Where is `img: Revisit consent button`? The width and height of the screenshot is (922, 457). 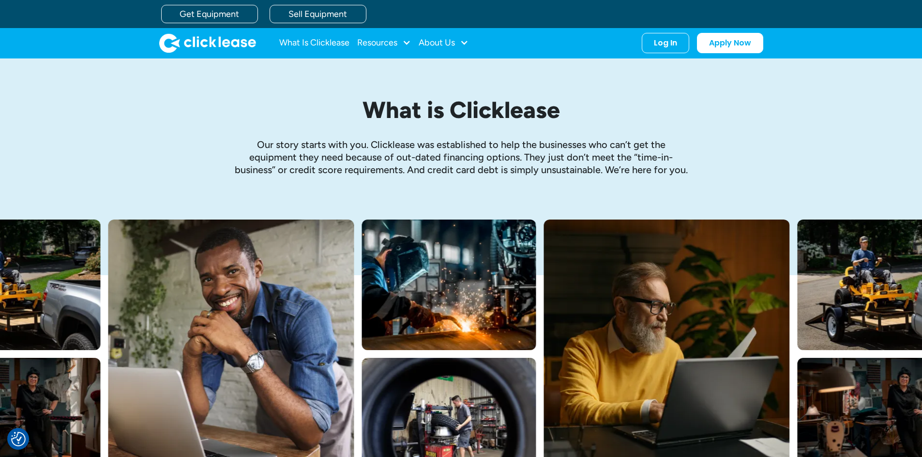
img: Revisit consent button is located at coordinates (18, 439).